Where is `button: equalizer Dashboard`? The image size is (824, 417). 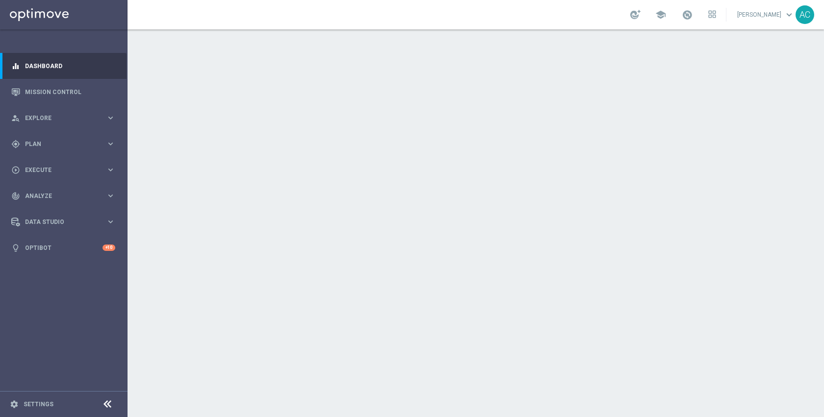 button: equalizer Dashboard is located at coordinates (63, 66).